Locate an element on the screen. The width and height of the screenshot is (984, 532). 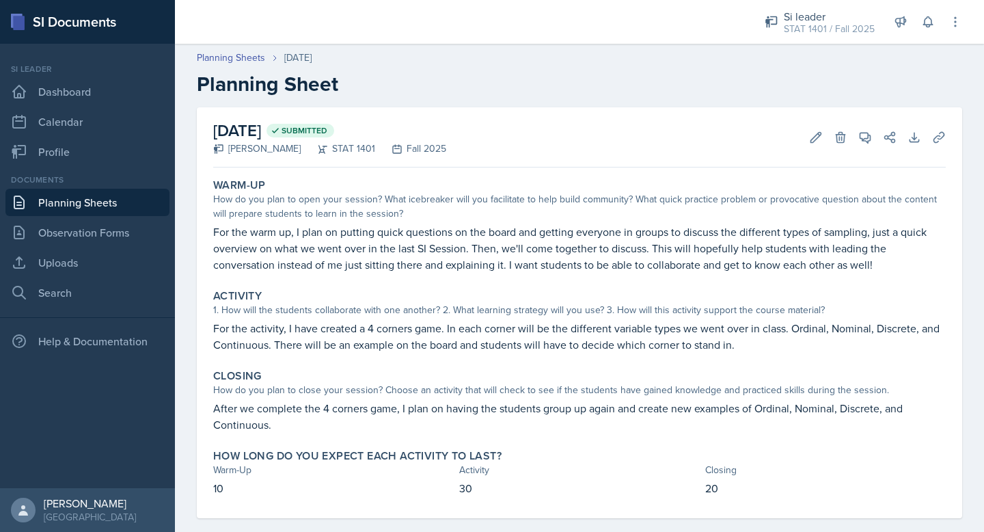
label: How long do you expect each activity to last? is located at coordinates (358, 456).